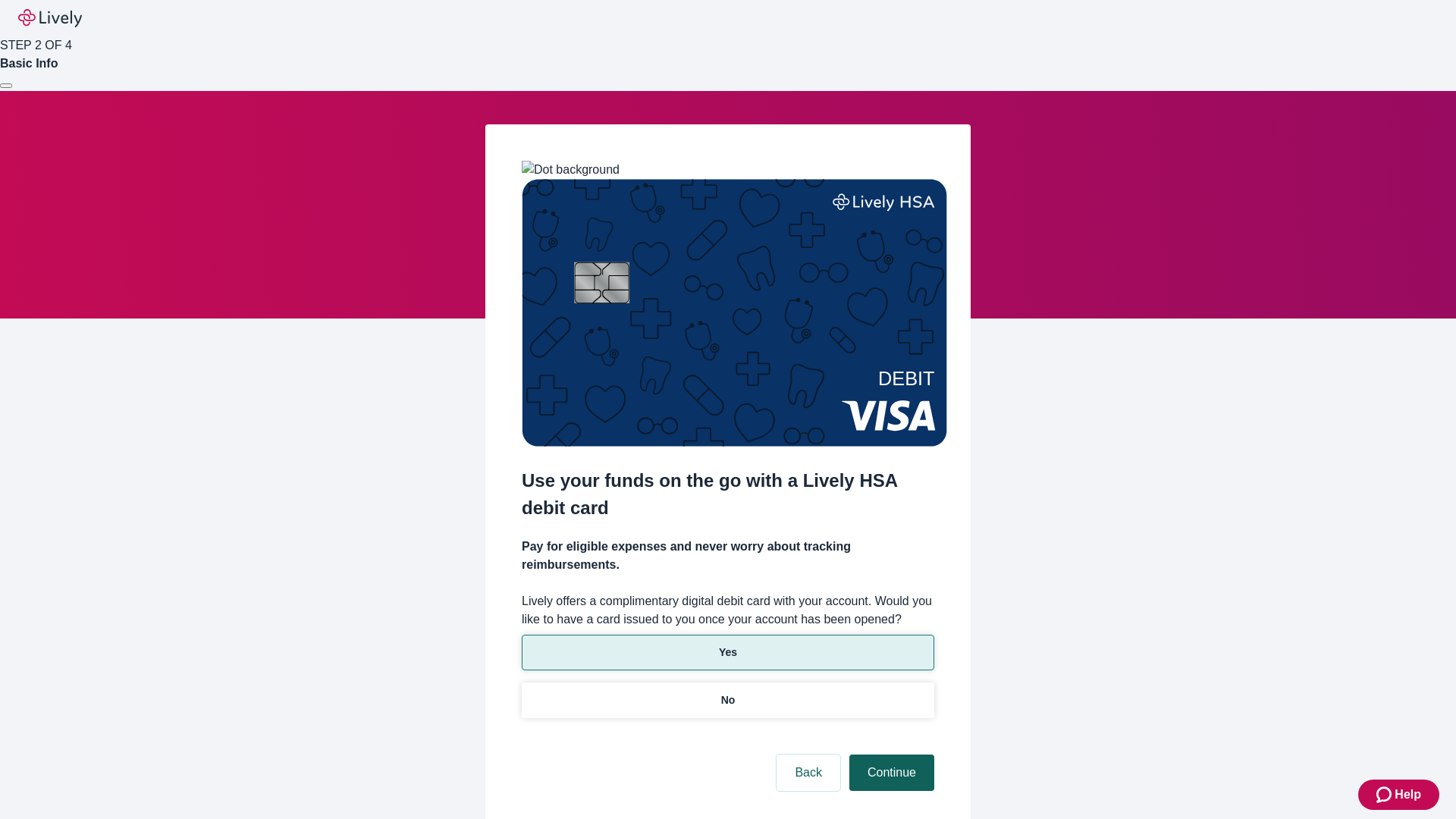 The width and height of the screenshot is (1456, 819). Describe the element at coordinates (728, 700) in the screenshot. I see `p: No` at that location.